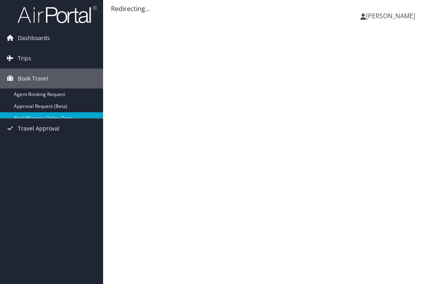  Describe the element at coordinates (57, 14) in the screenshot. I see `img: airportal-logo.png` at that location.